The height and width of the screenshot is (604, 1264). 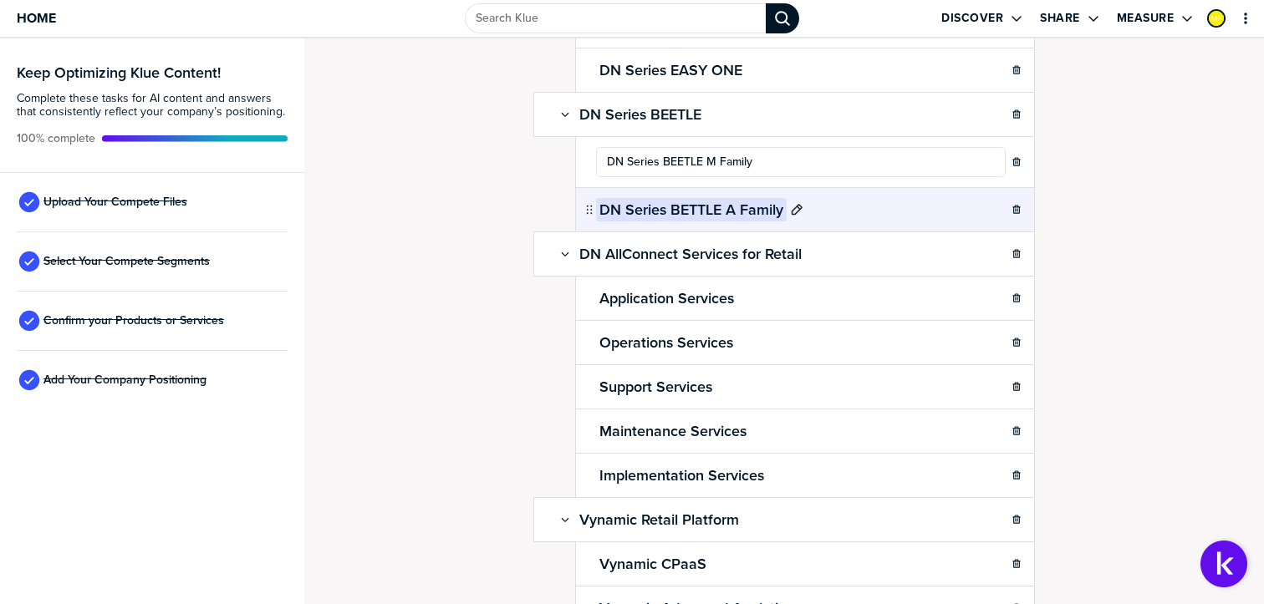 I want to click on img: 781207ed1481c00c65955b44c3880d9b-sml.png, so click(x=1216, y=18).